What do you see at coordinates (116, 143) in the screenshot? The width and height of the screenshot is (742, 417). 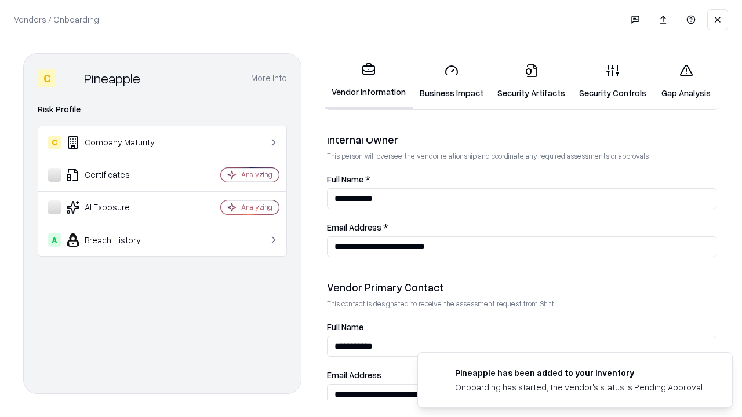 I see `div: Company Maturity` at bounding box center [116, 143].